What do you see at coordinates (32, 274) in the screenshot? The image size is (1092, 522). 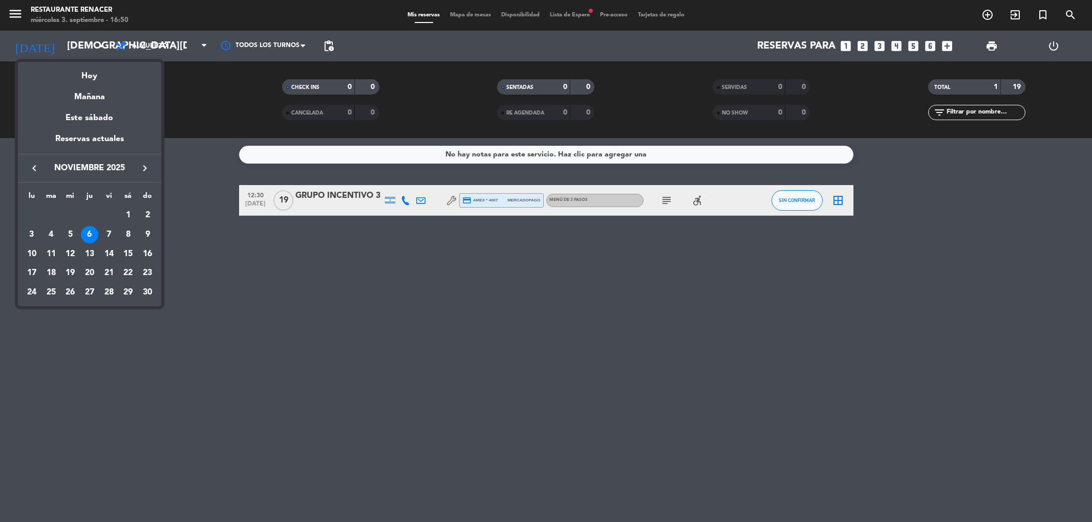 I see `td: 17 de noviembre de 2025` at bounding box center [32, 274].